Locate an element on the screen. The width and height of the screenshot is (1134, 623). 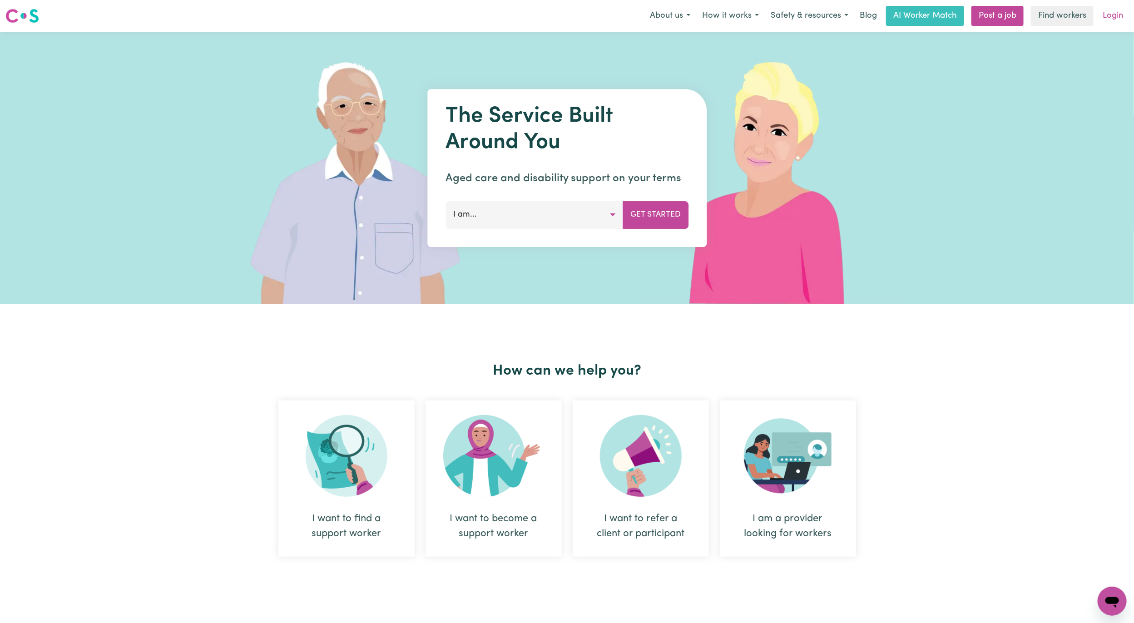
button: I am... is located at coordinates (534, 215).